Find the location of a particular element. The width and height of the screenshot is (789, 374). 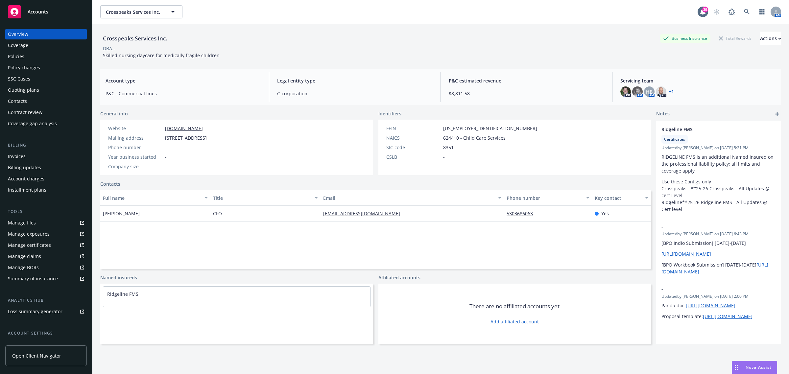

span: Yes is located at coordinates (605, 213).